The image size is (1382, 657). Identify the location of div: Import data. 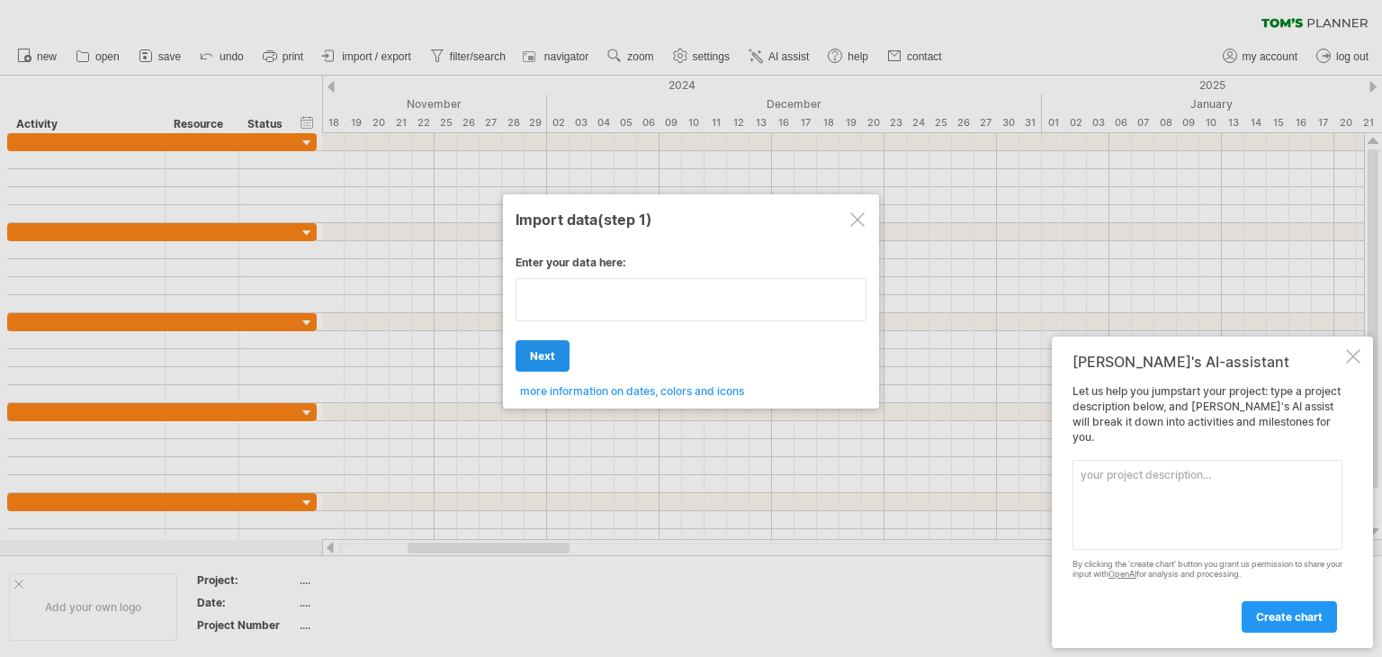
(691, 219).